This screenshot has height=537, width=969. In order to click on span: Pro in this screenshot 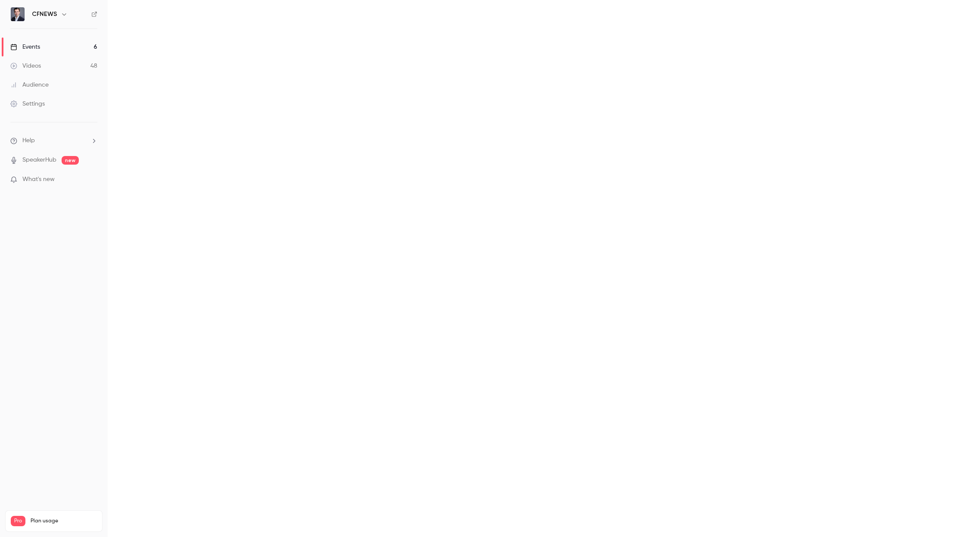, I will do `click(18, 521)`.